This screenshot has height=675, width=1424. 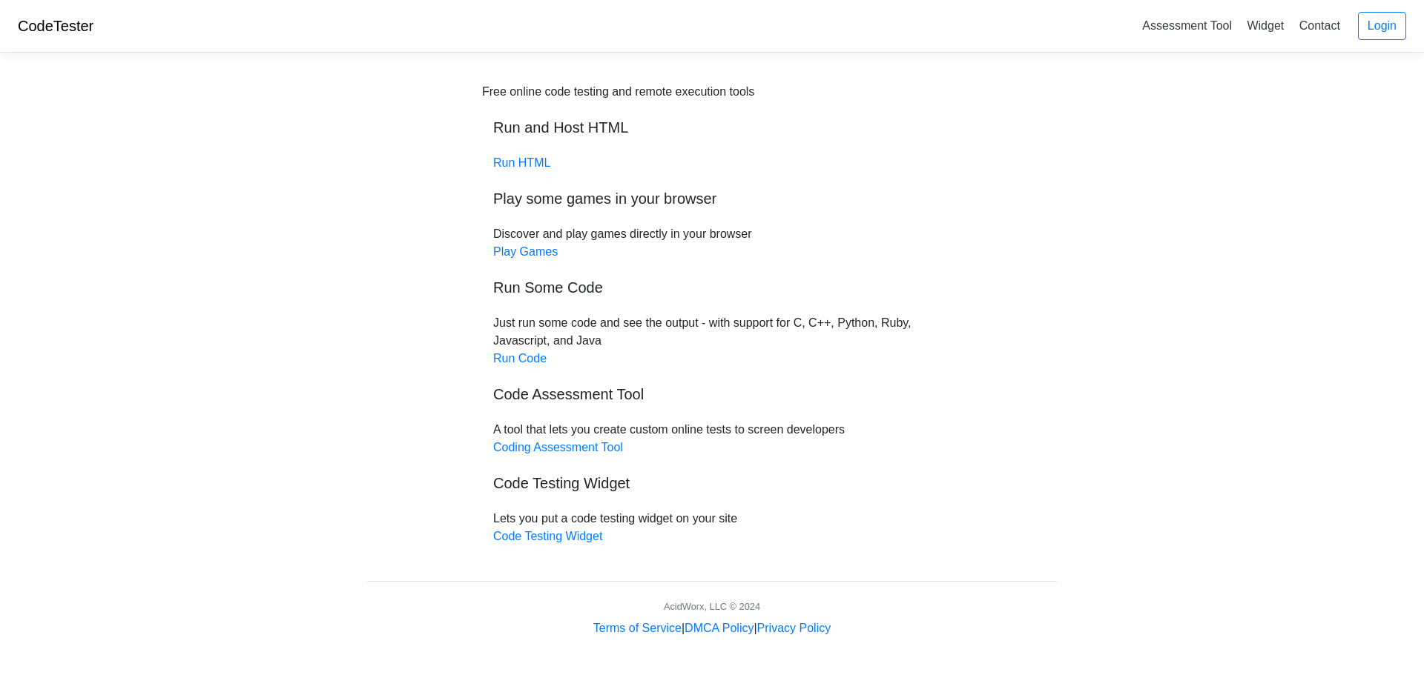 I want to click on h5: Code Assessment Tool, so click(x=712, y=394).